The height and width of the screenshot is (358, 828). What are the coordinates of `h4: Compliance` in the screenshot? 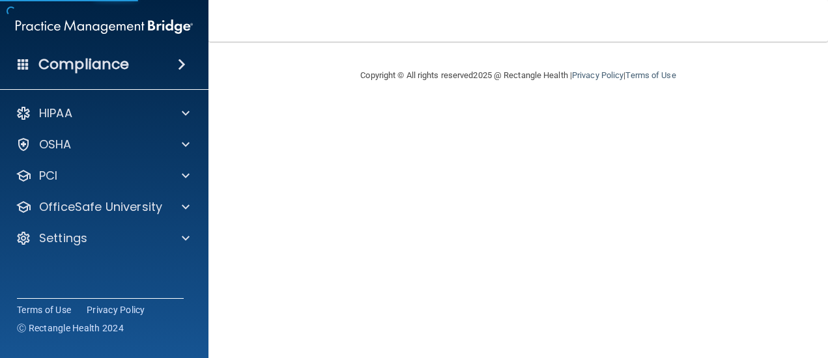 It's located at (83, 65).